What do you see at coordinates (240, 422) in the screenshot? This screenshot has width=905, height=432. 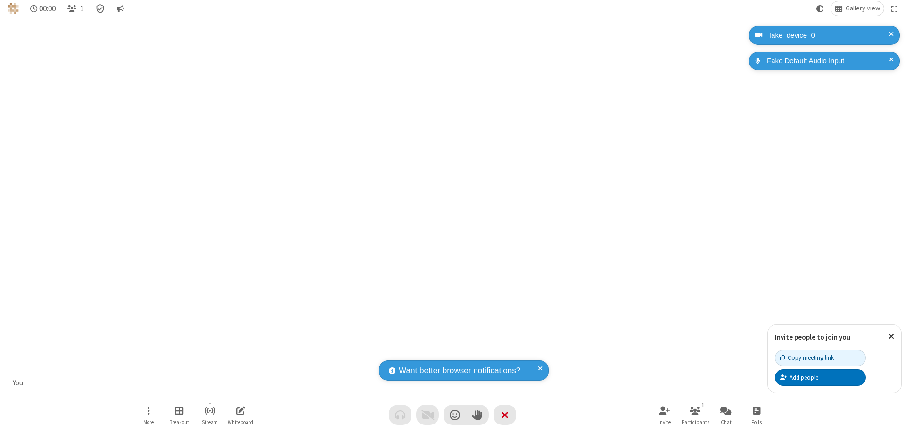 I see `span: Whiteboard` at bounding box center [240, 422].